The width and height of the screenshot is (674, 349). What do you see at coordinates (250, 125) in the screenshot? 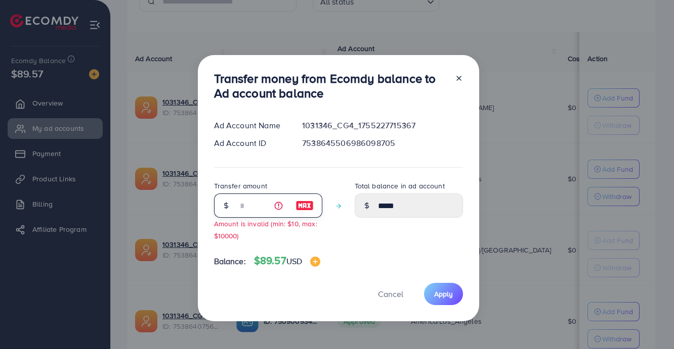
I see `div: Ad Account Name` at bounding box center [250, 125].